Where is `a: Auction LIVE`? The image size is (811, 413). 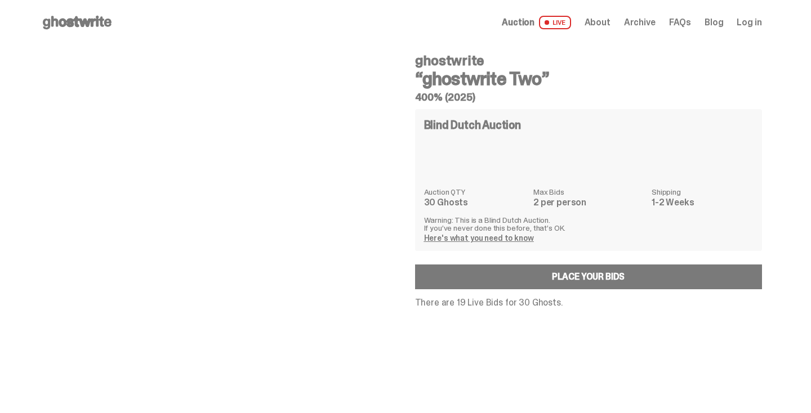
a: Auction LIVE is located at coordinates (536, 23).